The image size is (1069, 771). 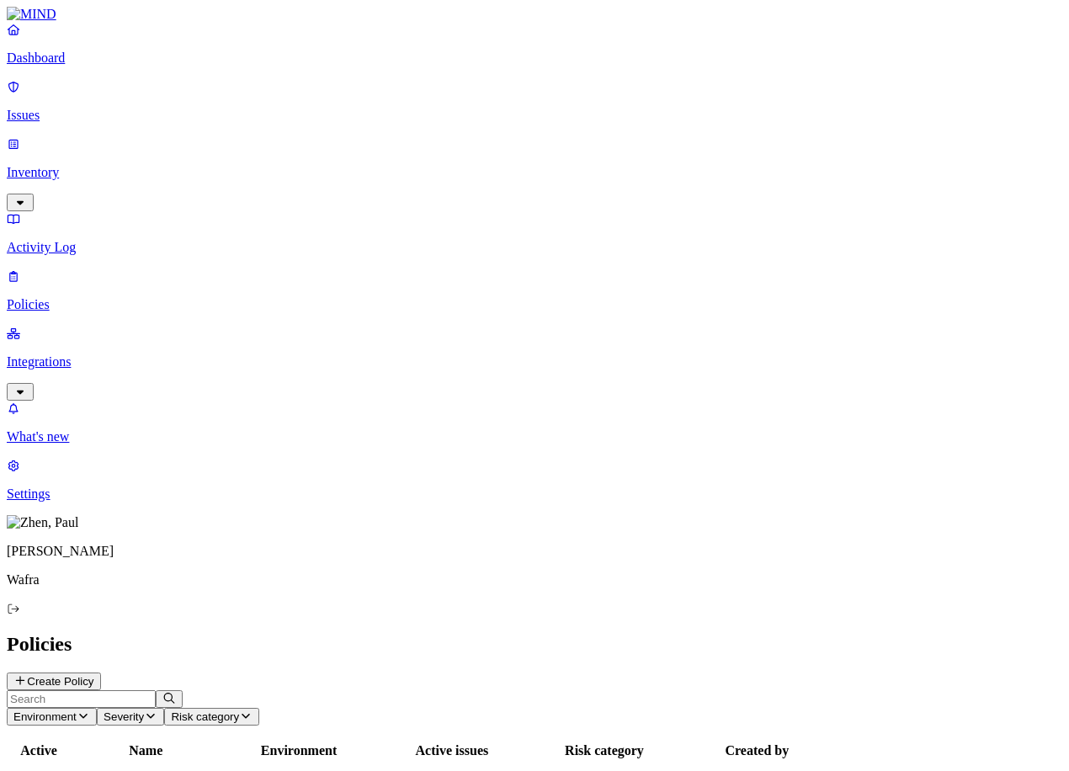 I want to click on span: Environment, so click(x=45, y=716).